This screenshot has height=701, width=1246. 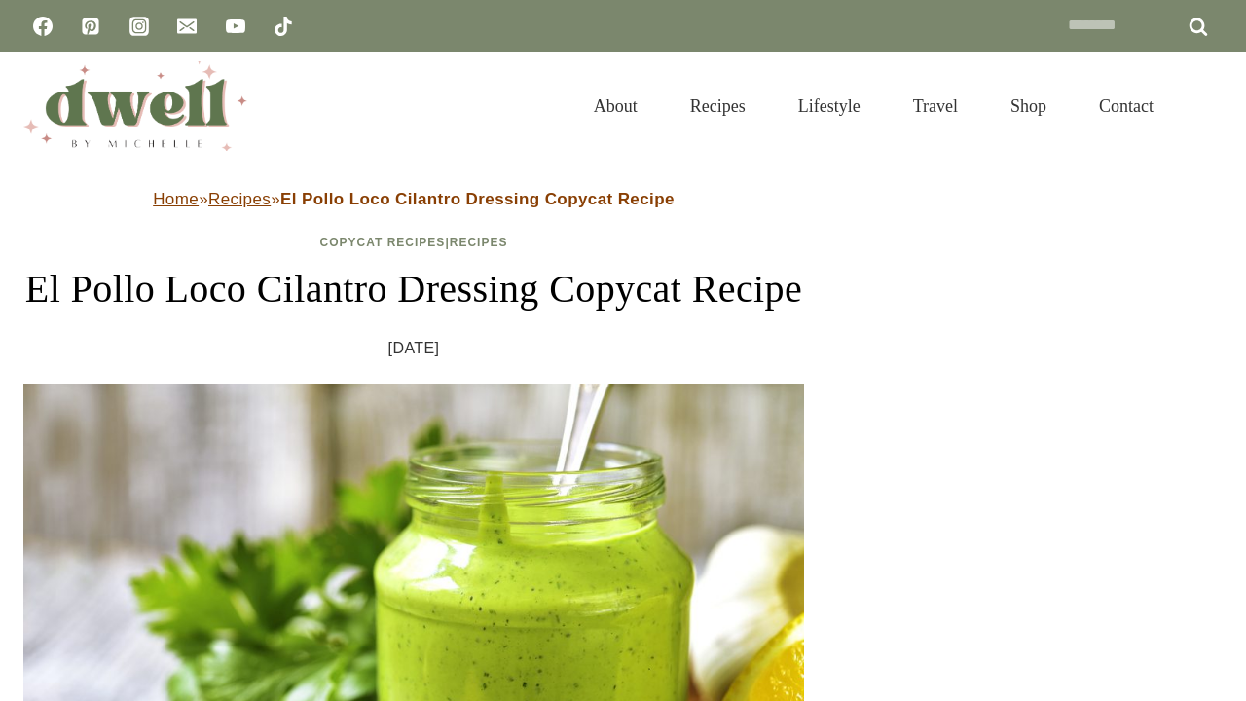 I want to click on a: Contact, so click(x=1126, y=106).